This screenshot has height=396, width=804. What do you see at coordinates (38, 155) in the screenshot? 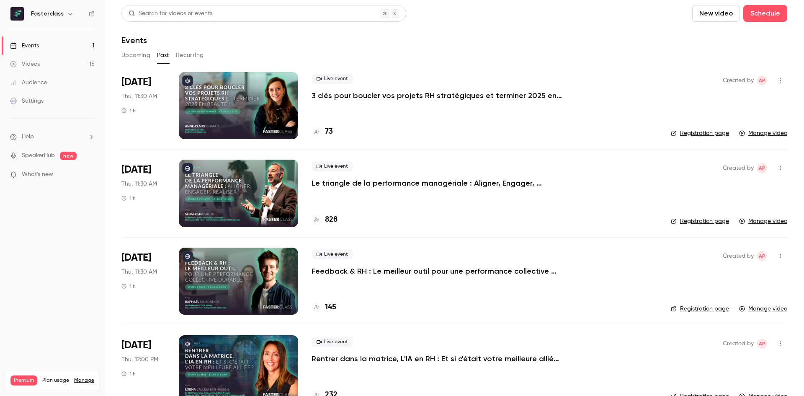
I see `a: SpeakerHub` at bounding box center [38, 155].